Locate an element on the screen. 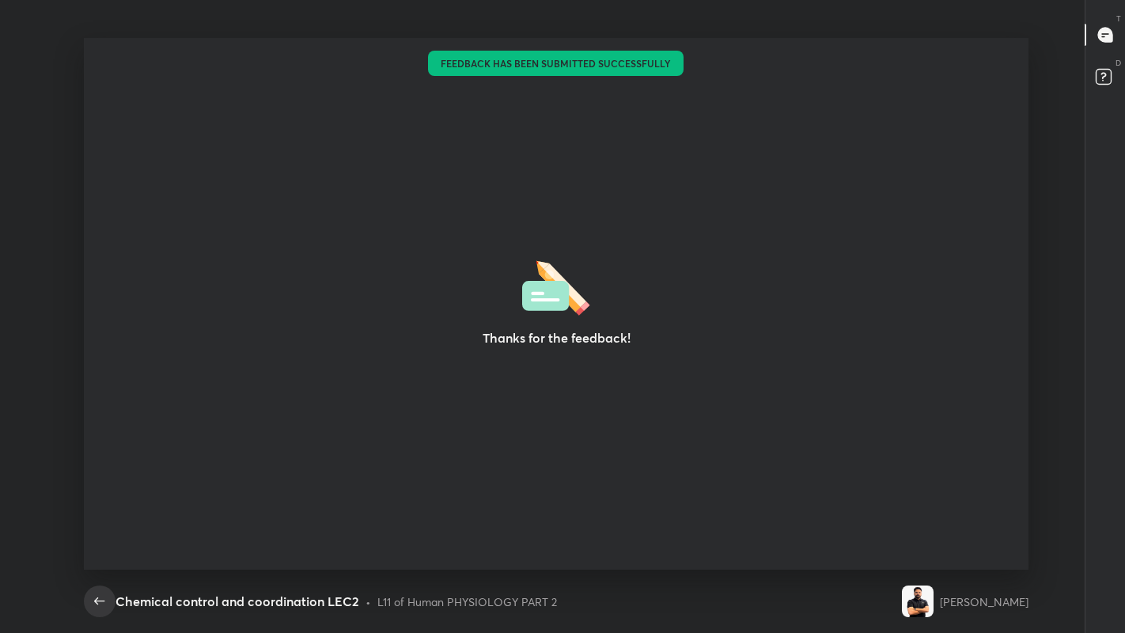 The height and width of the screenshot is (633, 1125). div: Chemical control and coordination LEC2 is located at coordinates (237, 601).